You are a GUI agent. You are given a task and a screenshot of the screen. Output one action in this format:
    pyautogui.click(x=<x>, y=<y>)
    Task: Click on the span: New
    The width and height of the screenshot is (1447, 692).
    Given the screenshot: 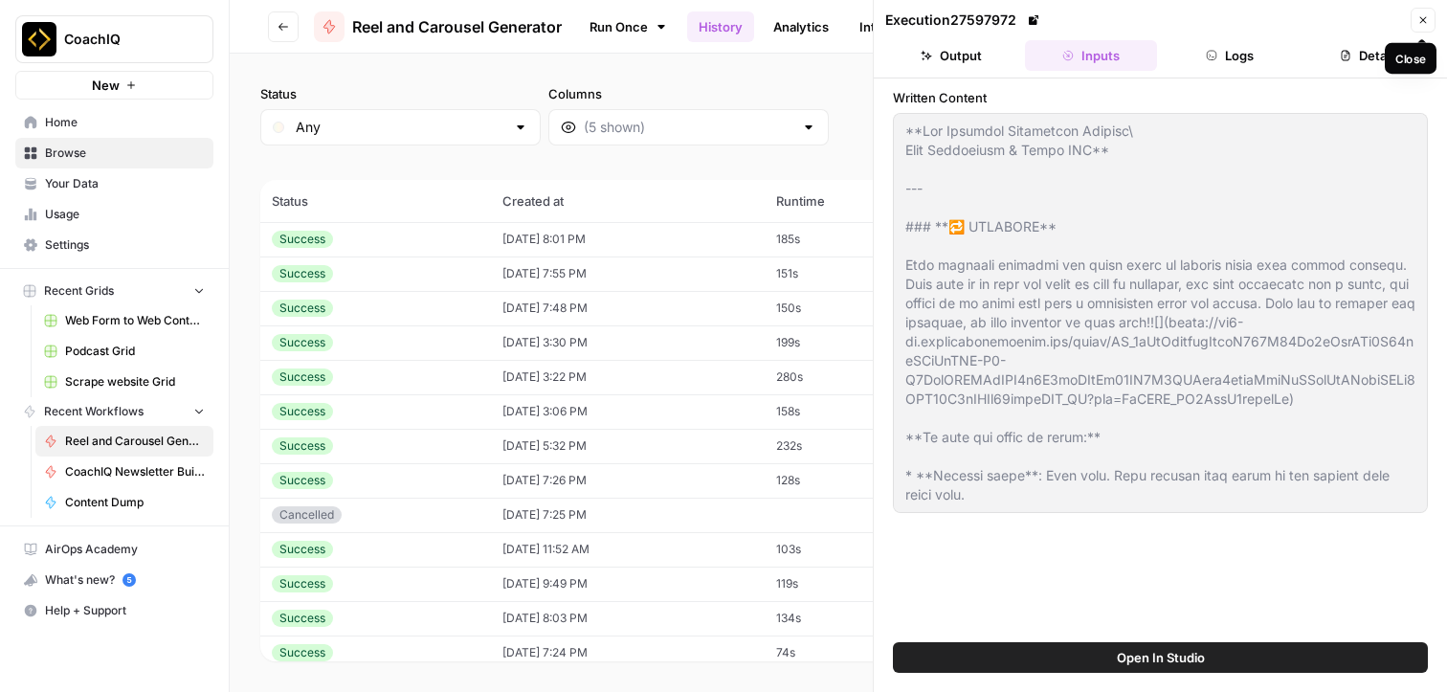 What is the action you would take?
    pyautogui.click(x=105, y=85)
    